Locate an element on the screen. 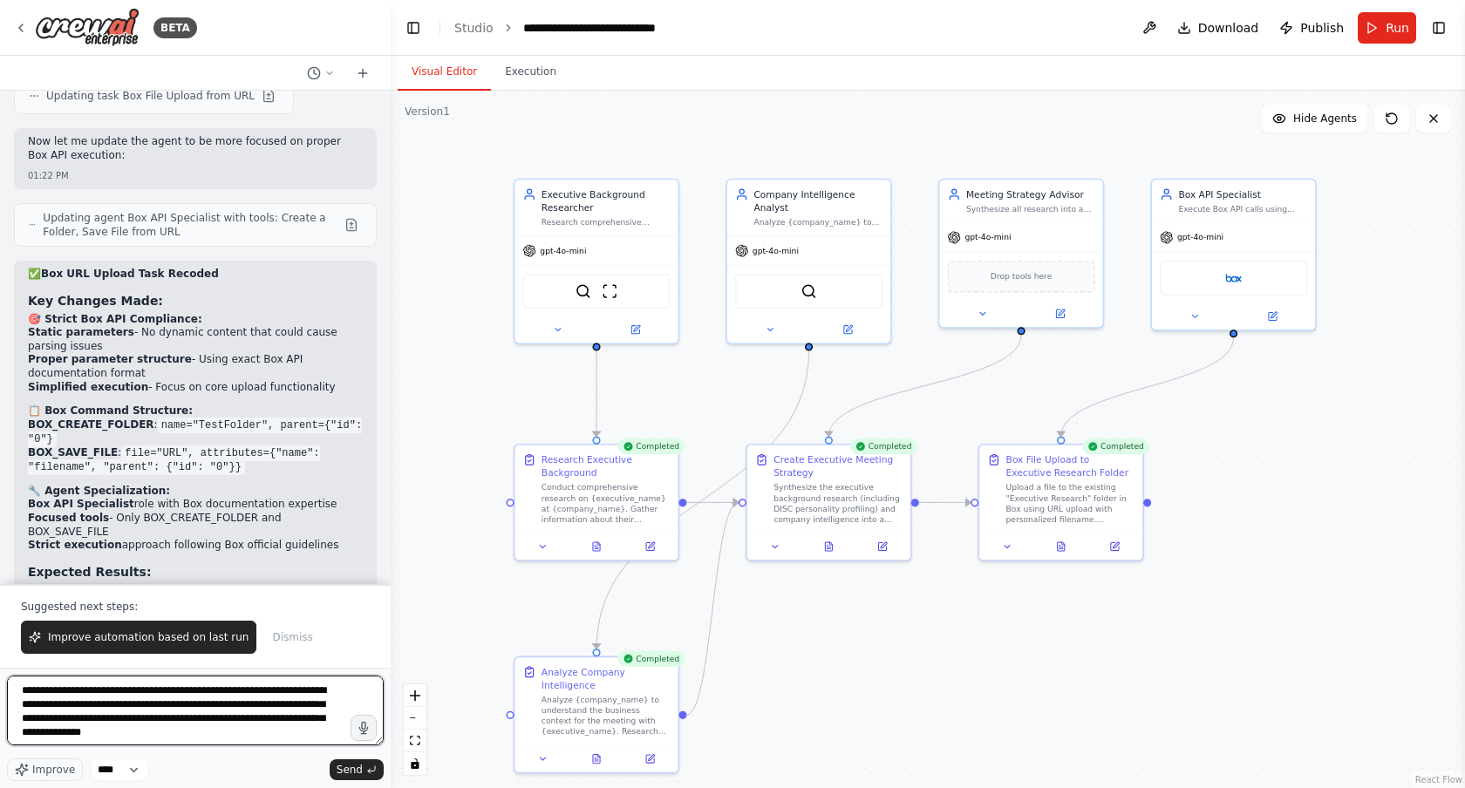 The height and width of the screenshot is (788, 1465). div: CompletedResearch Executive BackgroundConduct comprehensive research on {executive_name} at {comp... is located at coordinates (596, 502).